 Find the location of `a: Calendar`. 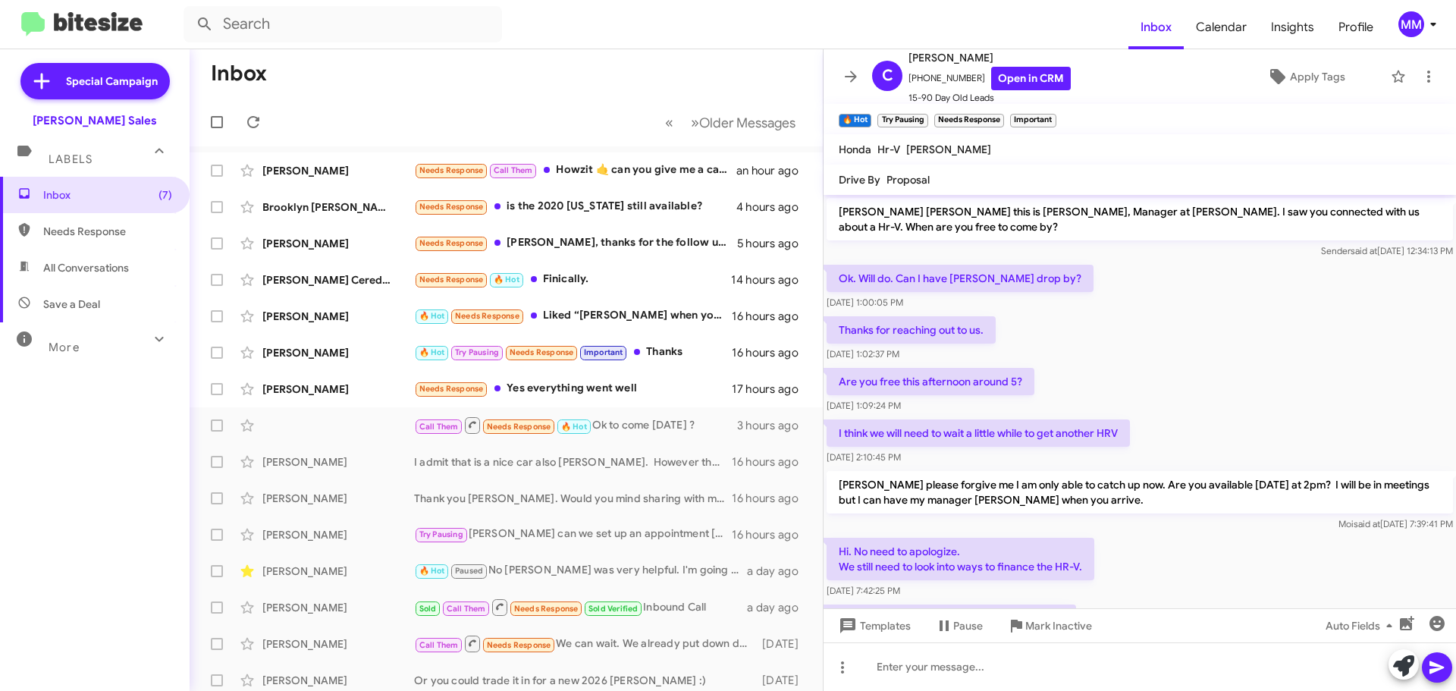

a: Calendar is located at coordinates (1221, 27).